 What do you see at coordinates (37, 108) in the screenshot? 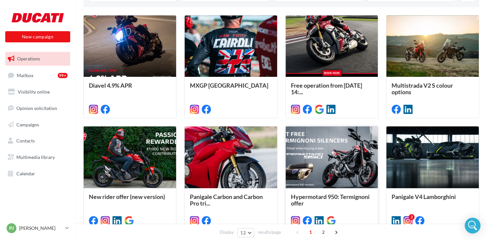
I see `span: Opinion solicitation` at bounding box center [37, 108].